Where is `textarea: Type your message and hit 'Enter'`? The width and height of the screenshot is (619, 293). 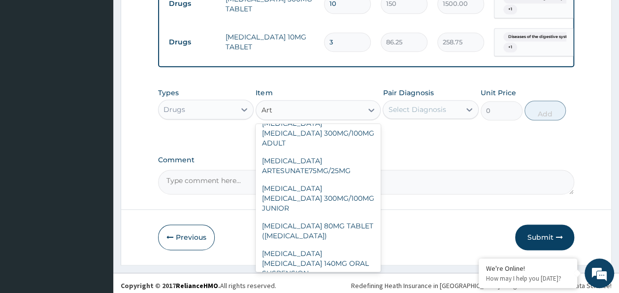
textarea: Type your message and hit 'Enter' is located at coordinates (96, 208).